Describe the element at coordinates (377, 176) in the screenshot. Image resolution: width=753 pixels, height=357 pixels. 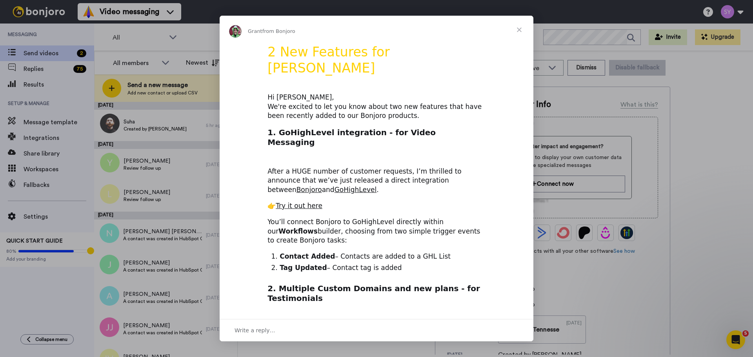
I see `div: After a HUGE number of customer requests, I’m thrilled to announce that we’ve just released a dir...` at that location.